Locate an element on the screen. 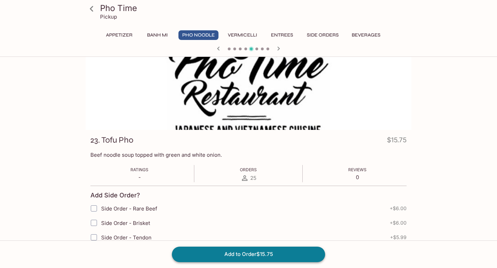 The height and width of the screenshot is (268, 497). button: Entrees is located at coordinates (282, 35).